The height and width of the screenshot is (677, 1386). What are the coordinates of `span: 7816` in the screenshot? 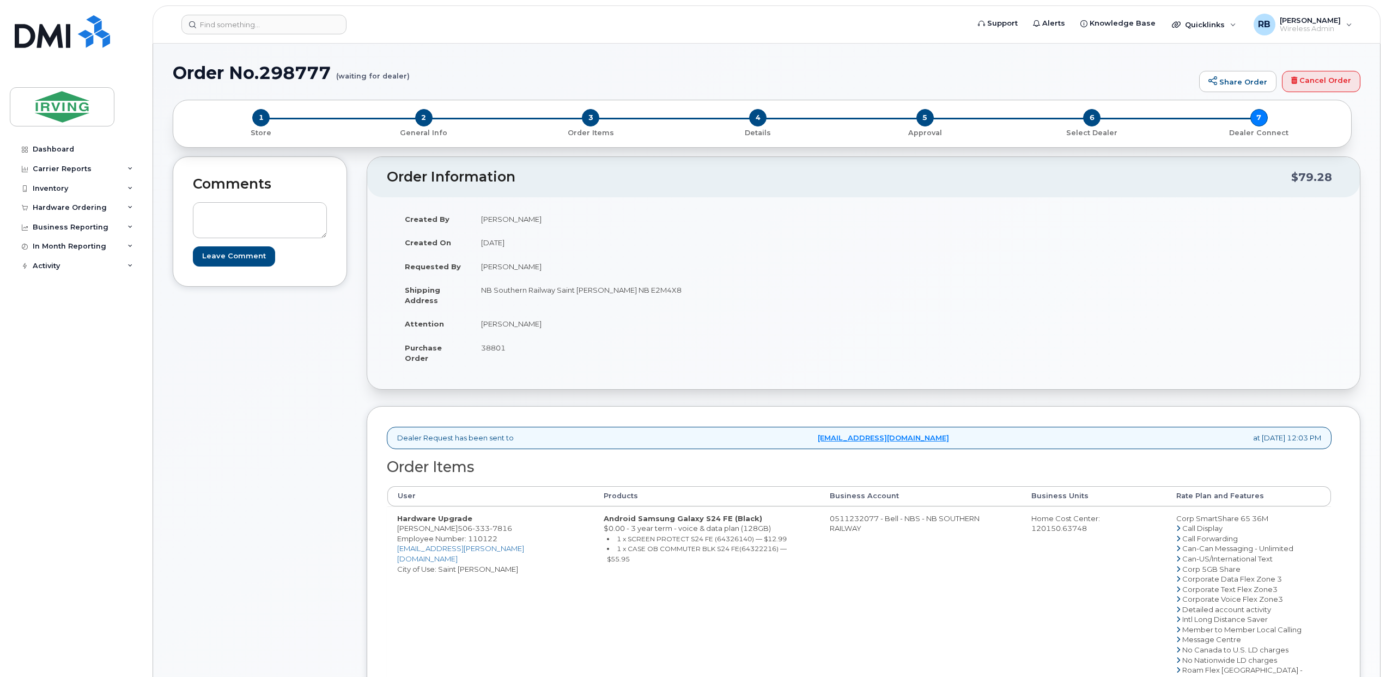 It's located at (501, 528).